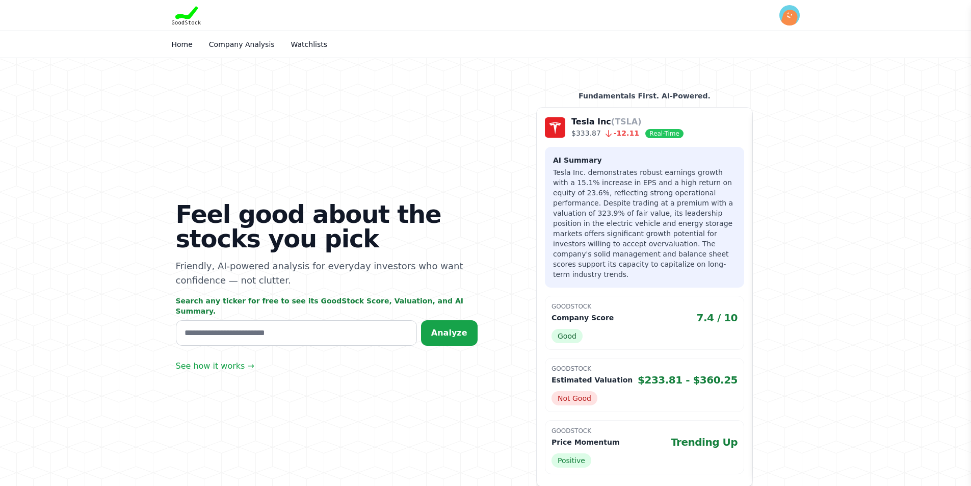 The height and width of the screenshot is (486, 971). Describe the element at coordinates (717, 317) in the screenshot. I see `span: 7.4 / 10` at that location.